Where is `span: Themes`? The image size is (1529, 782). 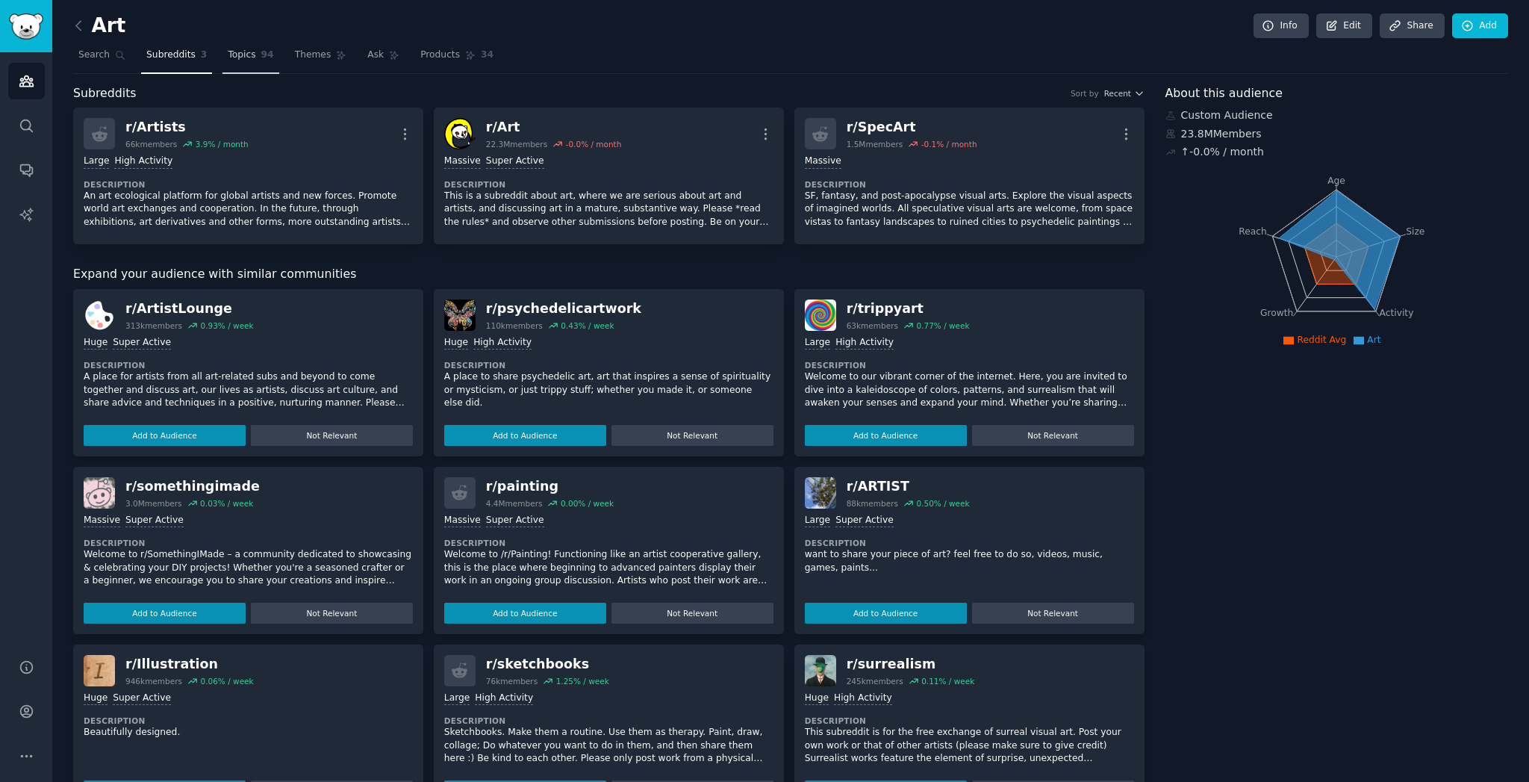
span: Themes is located at coordinates (313, 55).